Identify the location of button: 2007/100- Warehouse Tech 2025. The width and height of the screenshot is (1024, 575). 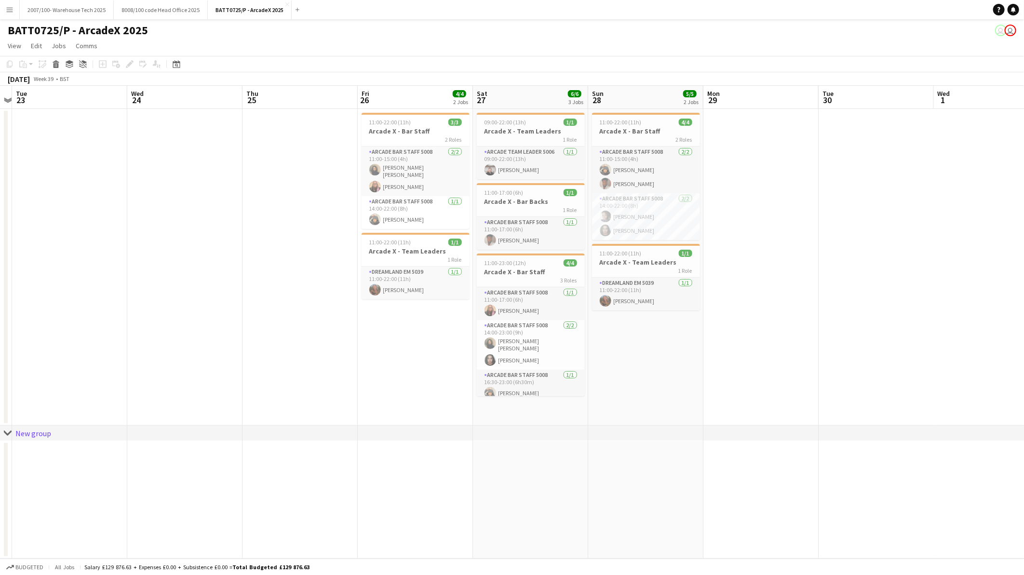
(67, 10).